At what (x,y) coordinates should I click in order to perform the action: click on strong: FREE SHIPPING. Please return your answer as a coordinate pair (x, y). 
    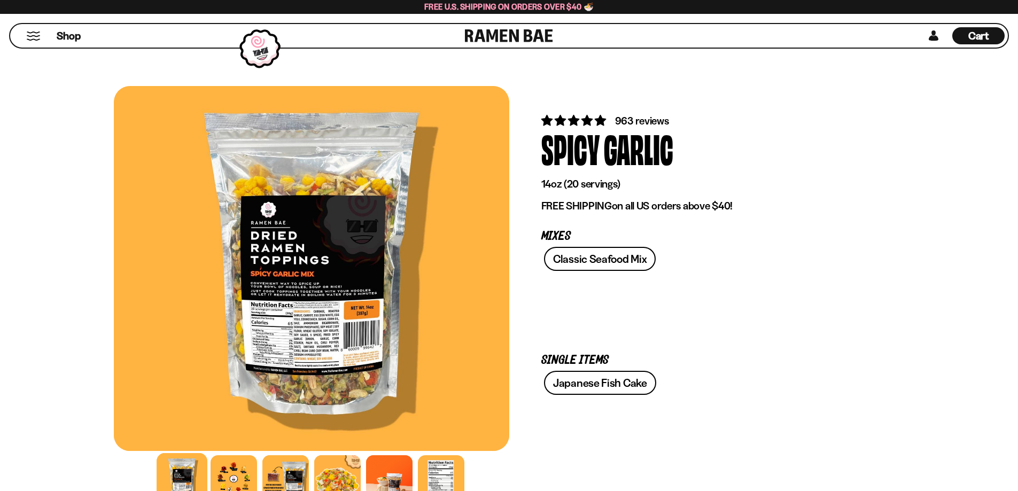
    Looking at the image, I should click on (577, 206).